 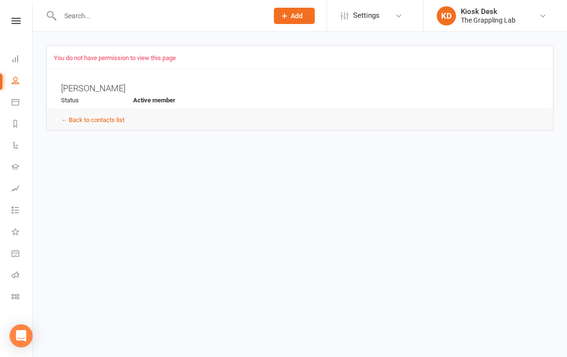 What do you see at coordinates (296, 16) in the screenshot?
I see `span: Add` at bounding box center [296, 16].